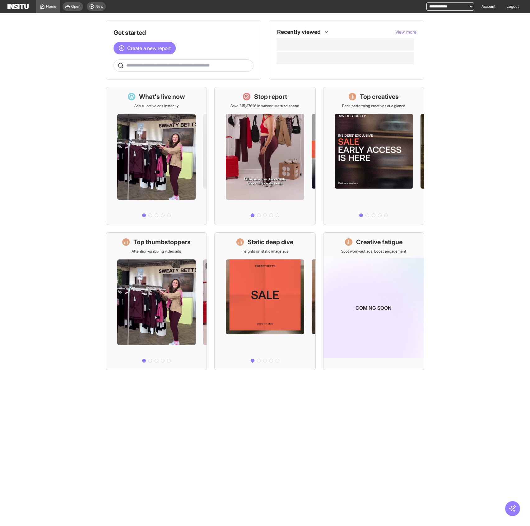  Describe the element at coordinates (373, 106) in the screenshot. I see `p: Best-performing creatives at a glance` at that location.